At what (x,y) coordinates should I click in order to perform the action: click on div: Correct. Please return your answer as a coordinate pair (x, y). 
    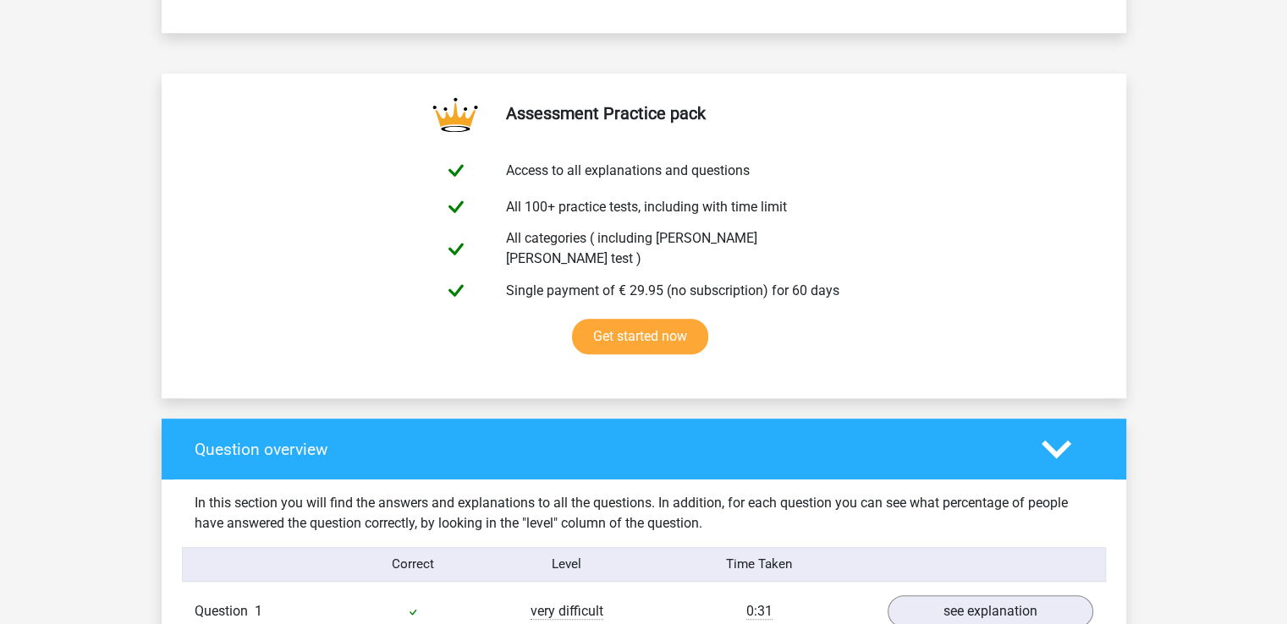
    Looking at the image, I should click on (413, 564).